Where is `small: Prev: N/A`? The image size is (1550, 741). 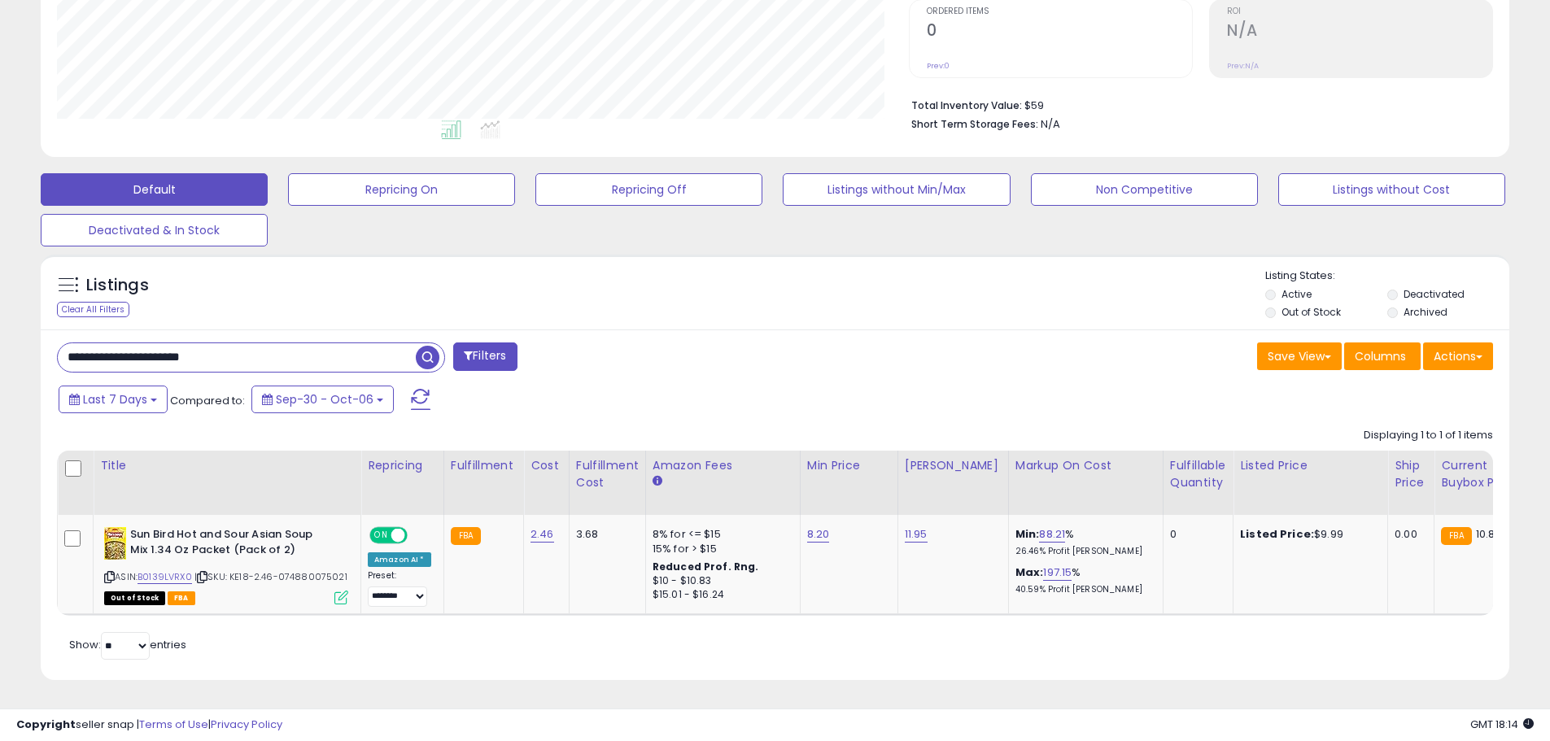
small: Prev: N/A is located at coordinates (1242, 66).